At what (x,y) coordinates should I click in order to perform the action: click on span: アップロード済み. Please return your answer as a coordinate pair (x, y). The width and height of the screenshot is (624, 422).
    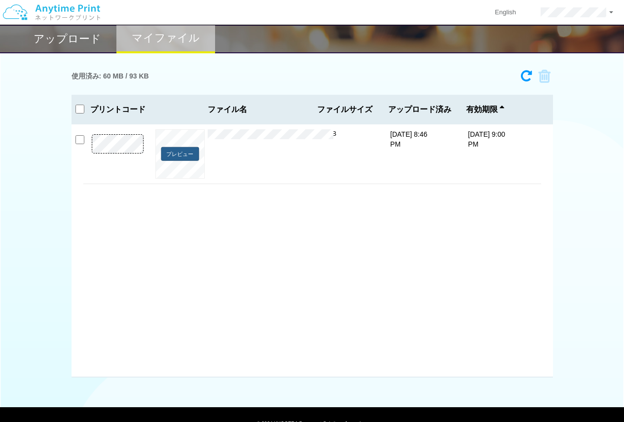
    Looking at the image, I should click on (420, 110).